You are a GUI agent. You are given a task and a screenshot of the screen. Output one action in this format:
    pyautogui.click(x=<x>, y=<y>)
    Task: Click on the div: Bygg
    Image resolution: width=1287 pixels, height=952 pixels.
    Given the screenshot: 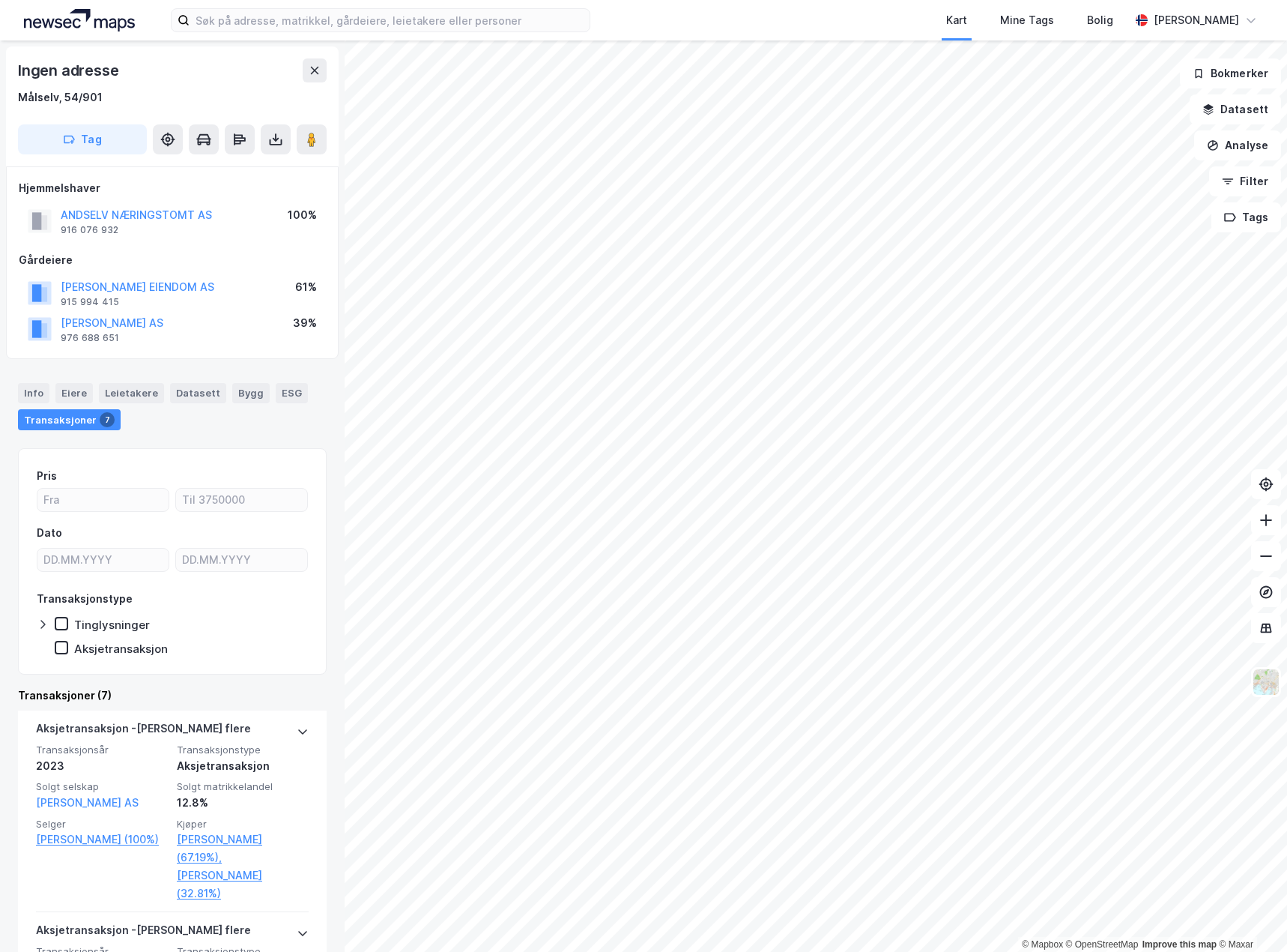 What is the action you would take?
    pyautogui.click(x=251, y=393)
    